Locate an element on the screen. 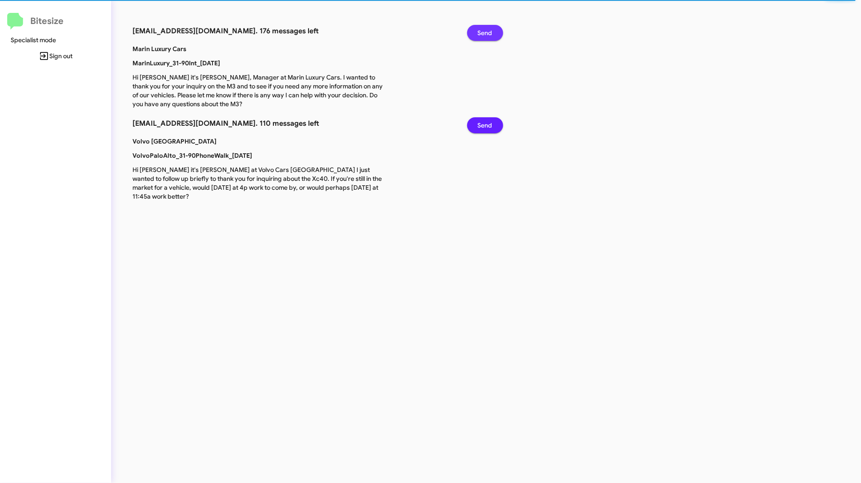 Image resolution: width=861 pixels, height=483 pixels. a: Bitesize is located at coordinates (35, 21).